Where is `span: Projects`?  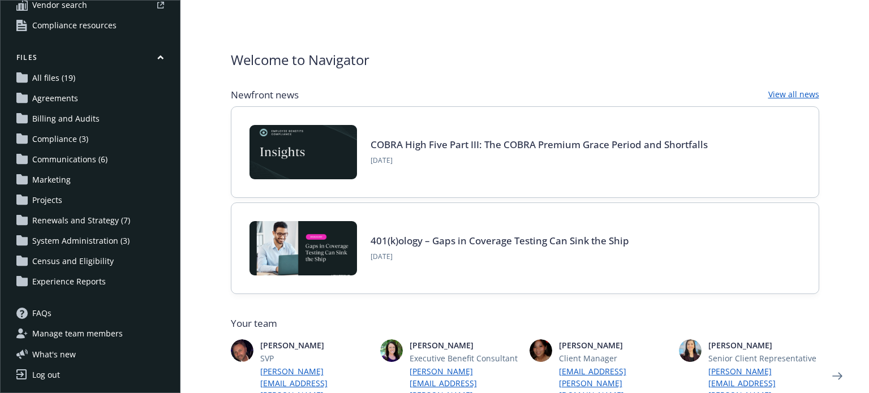
span: Projects is located at coordinates (47, 200).